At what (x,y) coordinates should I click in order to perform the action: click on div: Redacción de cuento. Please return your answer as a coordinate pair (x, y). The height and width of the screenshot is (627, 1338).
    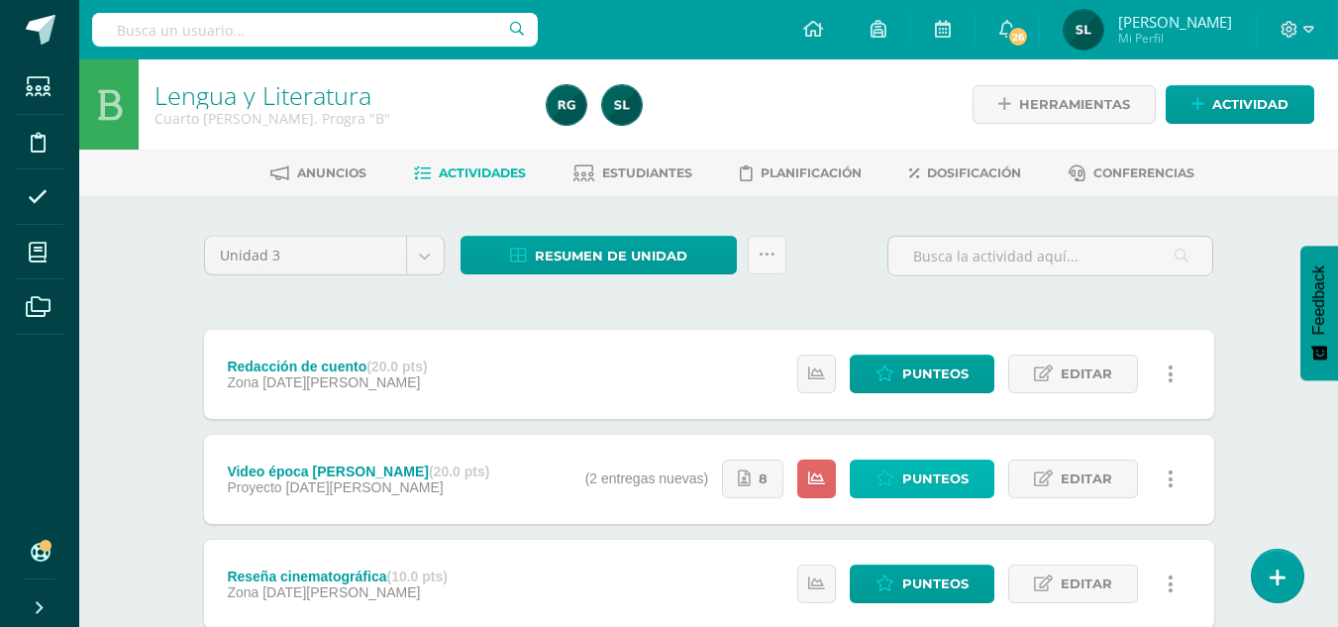
    Looking at the image, I should click on (327, 366).